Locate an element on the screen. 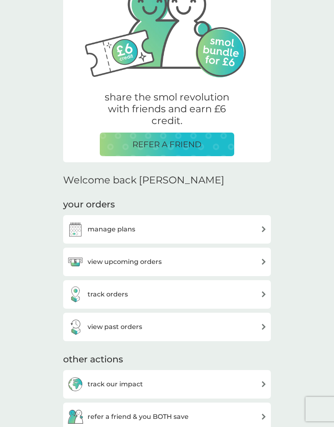 The image size is (334, 427). p: REFER A FRIEND is located at coordinates (167, 144).